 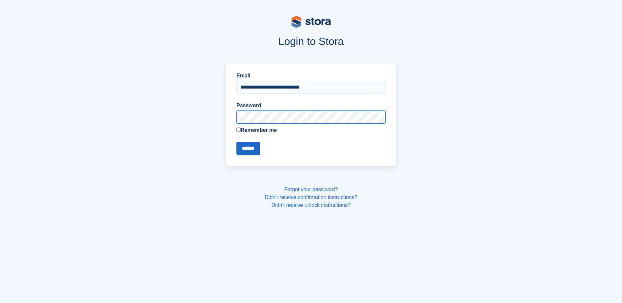 I want to click on input: Remember me, so click(x=238, y=130).